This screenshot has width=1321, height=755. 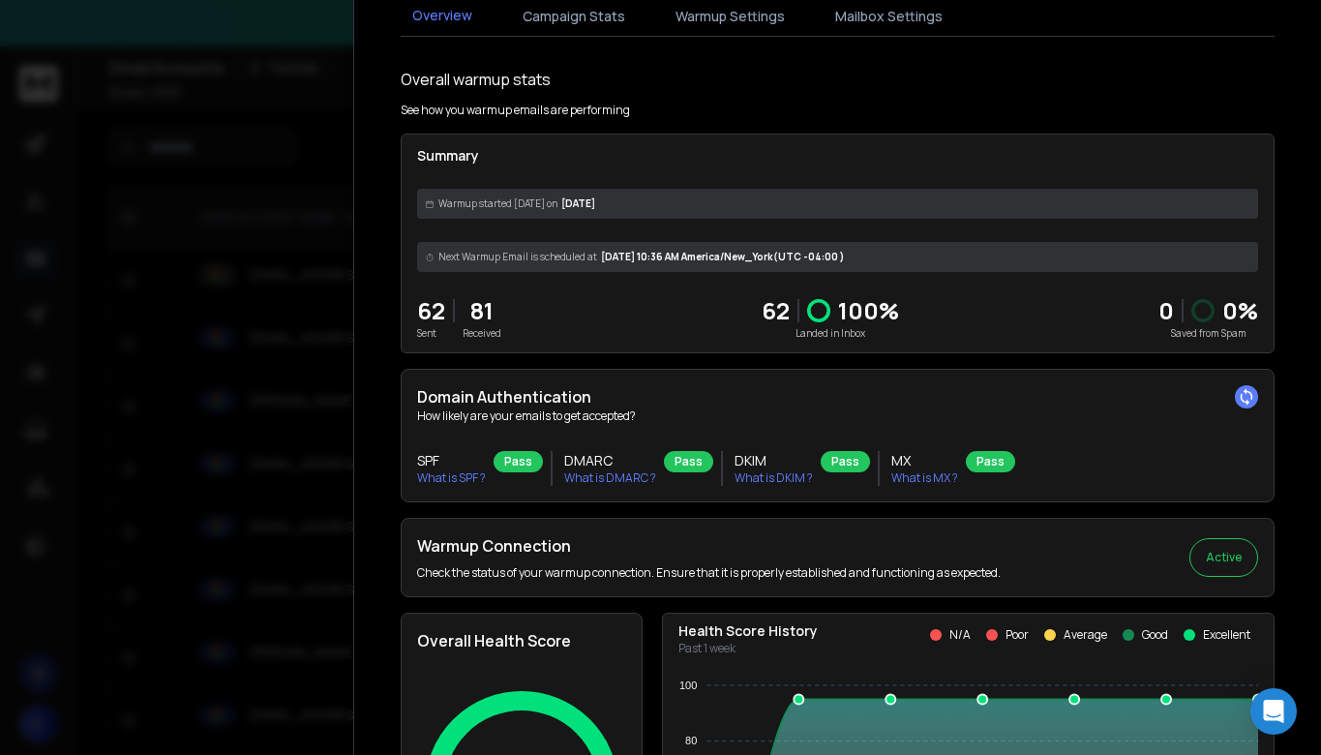 What do you see at coordinates (482, 333) in the screenshot?
I see `p: Received` at bounding box center [482, 333].